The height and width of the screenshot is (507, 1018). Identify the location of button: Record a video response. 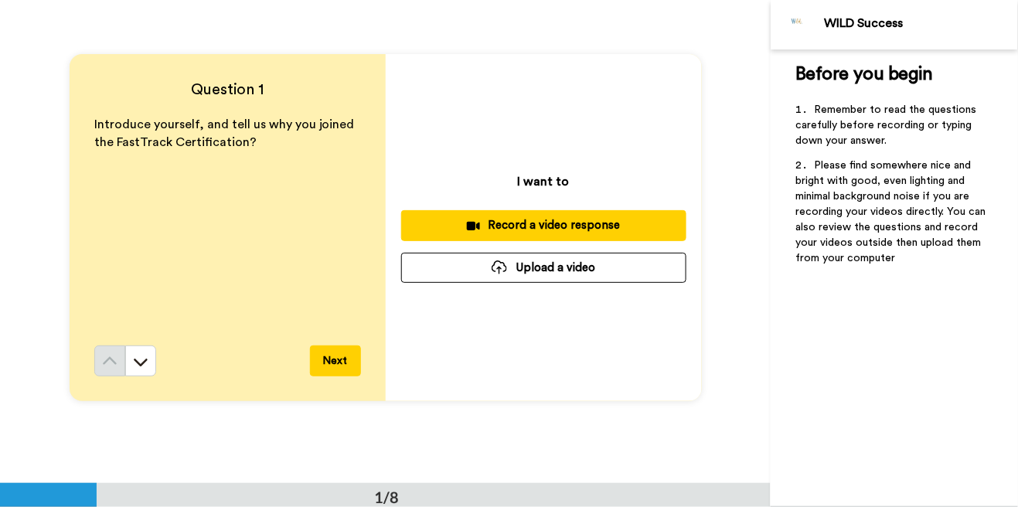
(544, 225).